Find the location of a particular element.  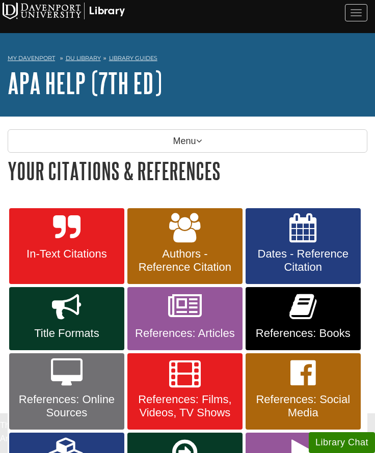

a: DU Library is located at coordinates (83, 58).